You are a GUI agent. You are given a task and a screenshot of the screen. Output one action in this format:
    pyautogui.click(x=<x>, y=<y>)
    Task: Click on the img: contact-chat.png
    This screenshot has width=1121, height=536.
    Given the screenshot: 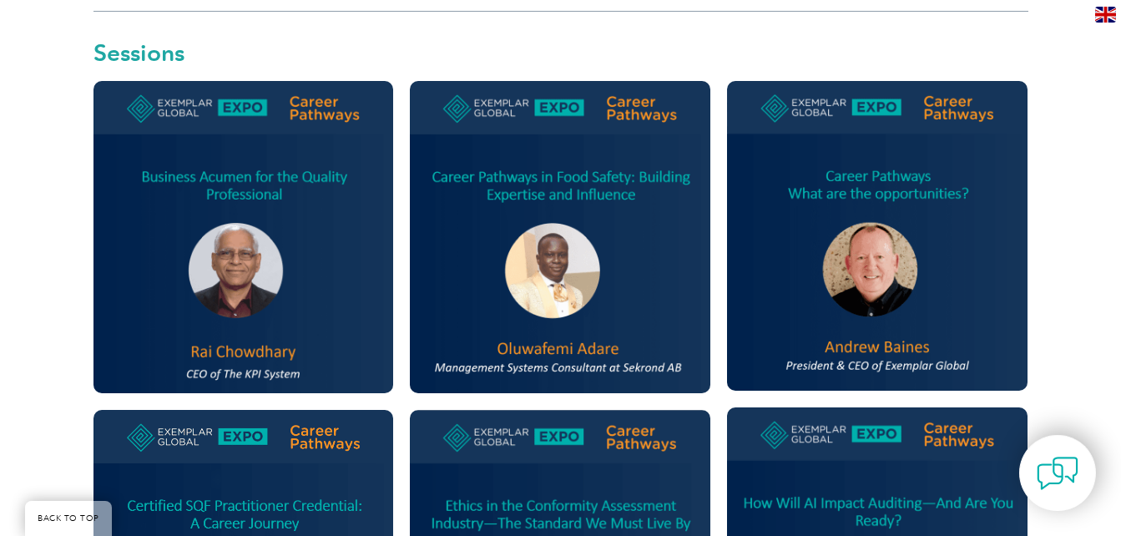 What is the action you would take?
    pyautogui.click(x=1058, y=473)
    